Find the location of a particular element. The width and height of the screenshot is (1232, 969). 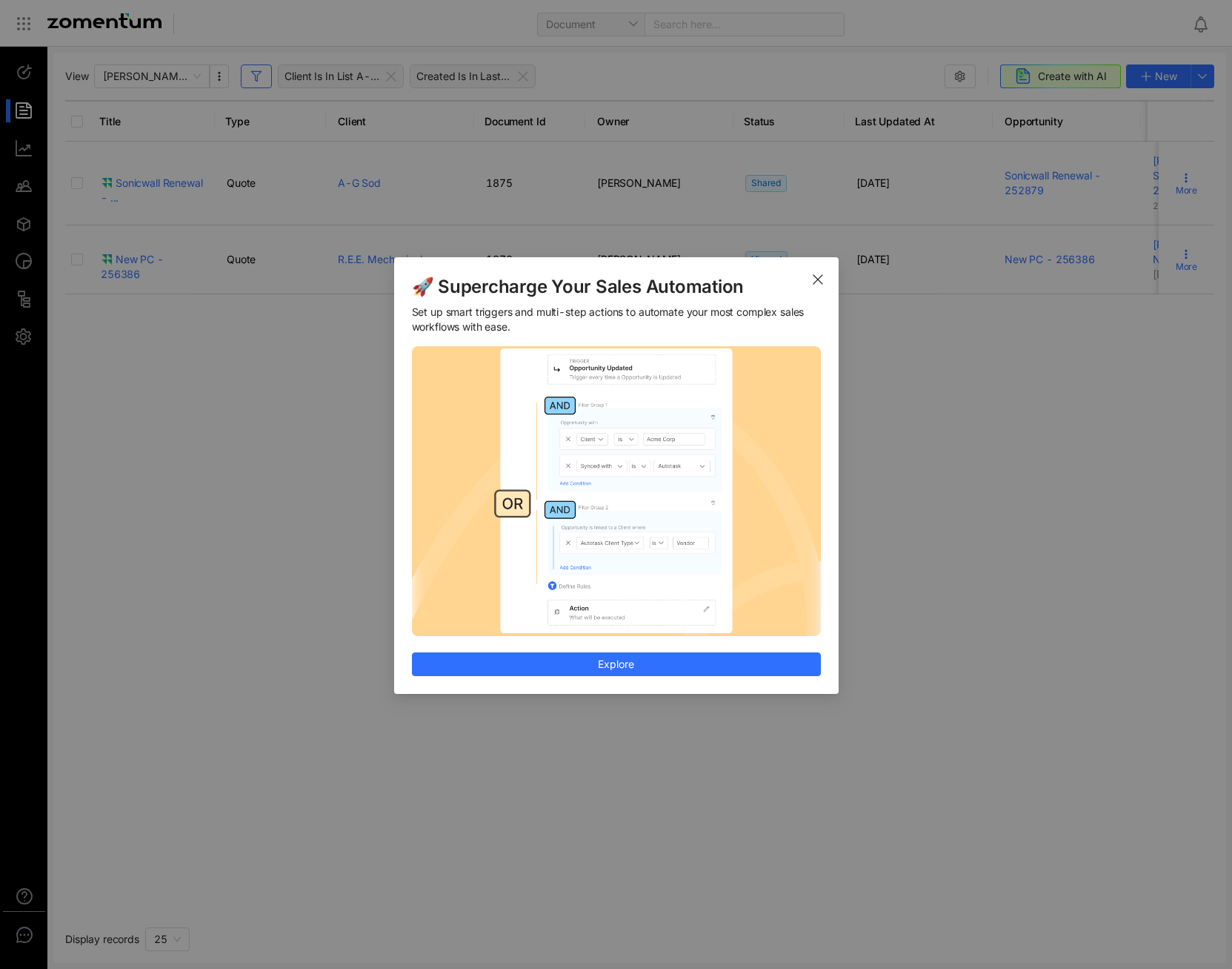

span: Explore is located at coordinates (616, 664).